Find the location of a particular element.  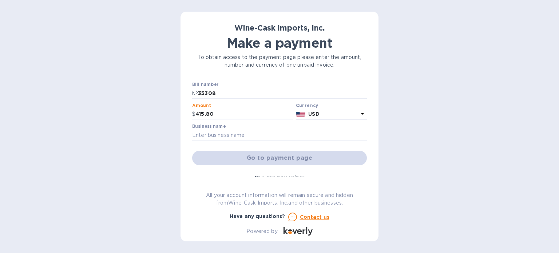

label: Business name is located at coordinates (209, 127).